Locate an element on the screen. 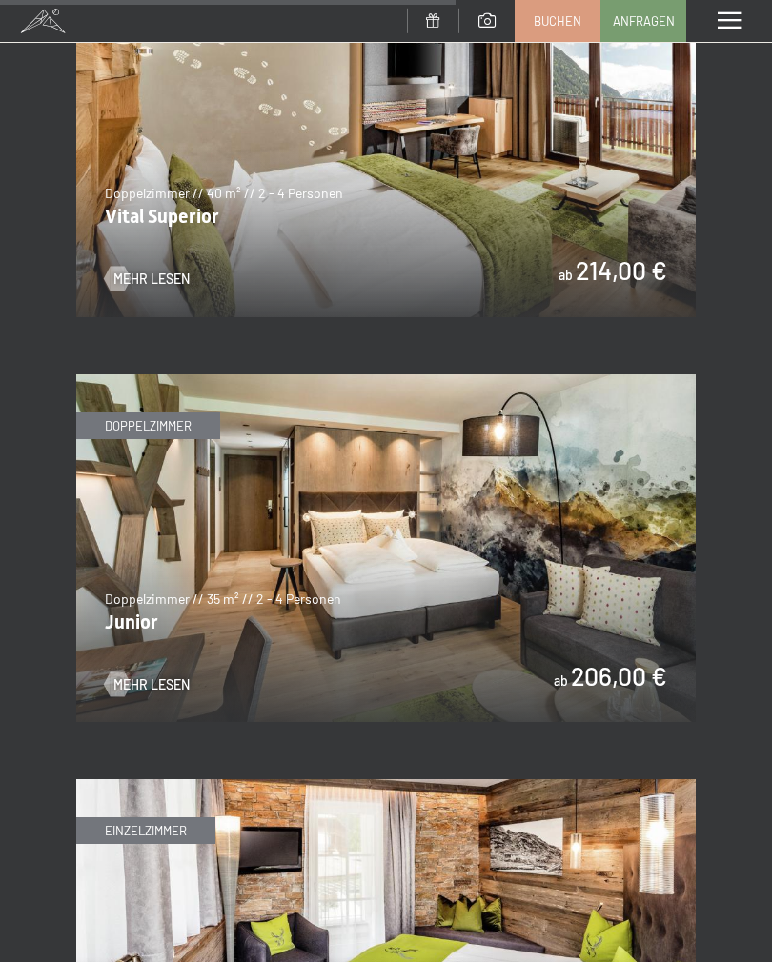  a: Junior is located at coordinates (386, 381).